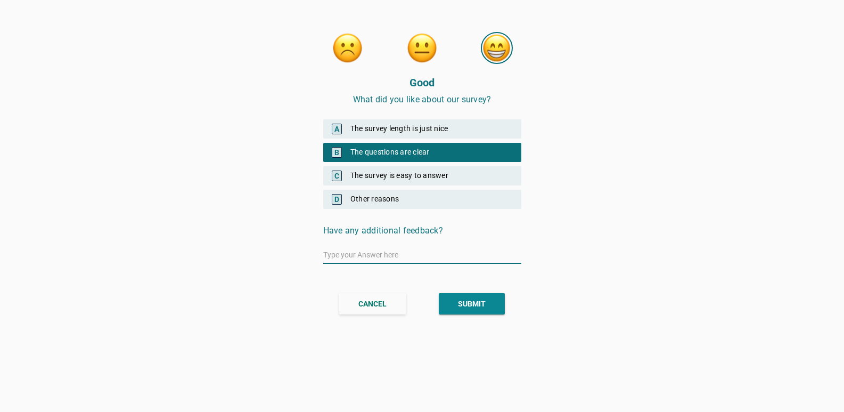 The height and width of the screenshot is (412, 844). I want to click on div: The questions are clear, so click(422, 152).